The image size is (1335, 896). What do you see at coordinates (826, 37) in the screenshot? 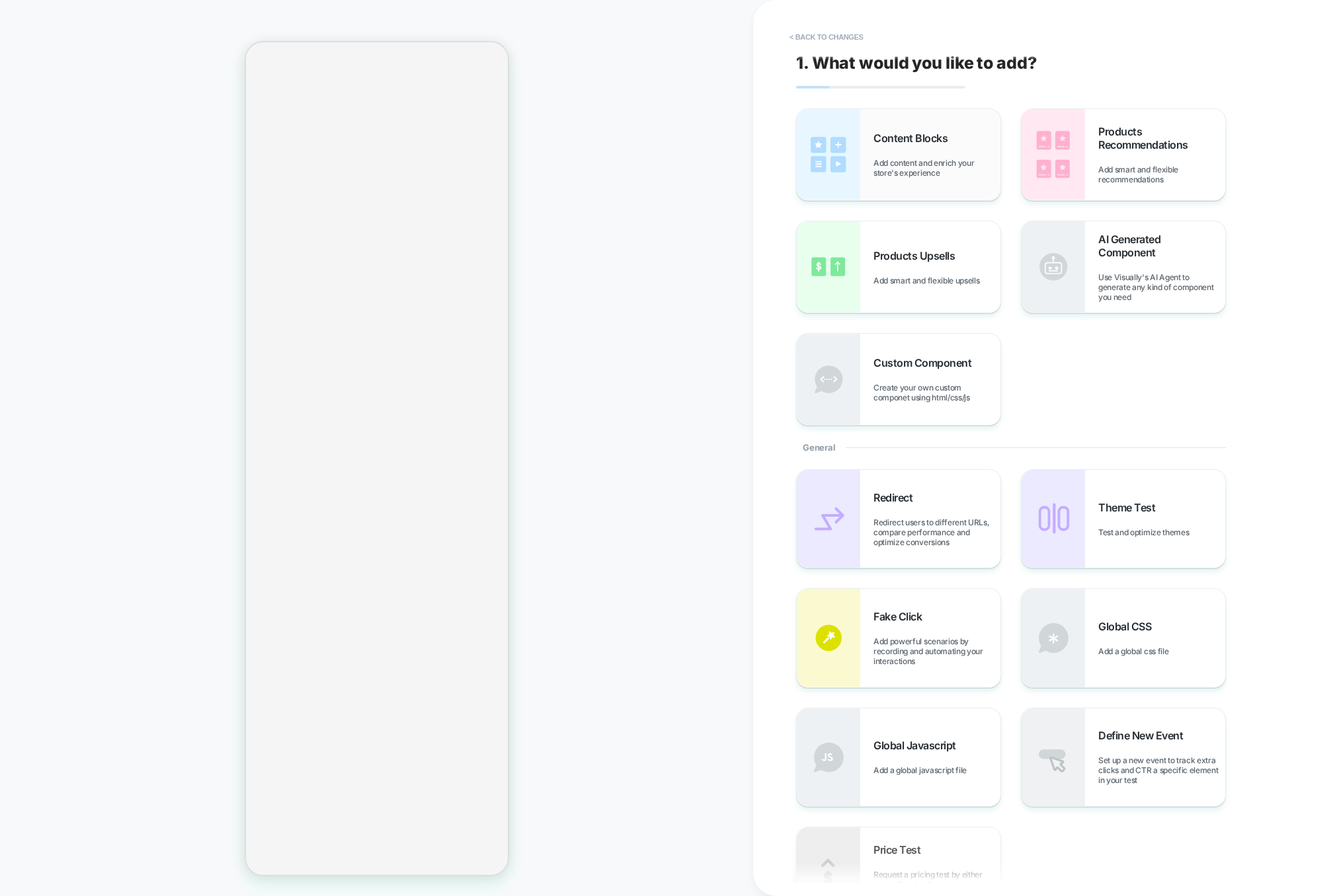
I see `button: < Back to changes` at bounding box center [826, 37].